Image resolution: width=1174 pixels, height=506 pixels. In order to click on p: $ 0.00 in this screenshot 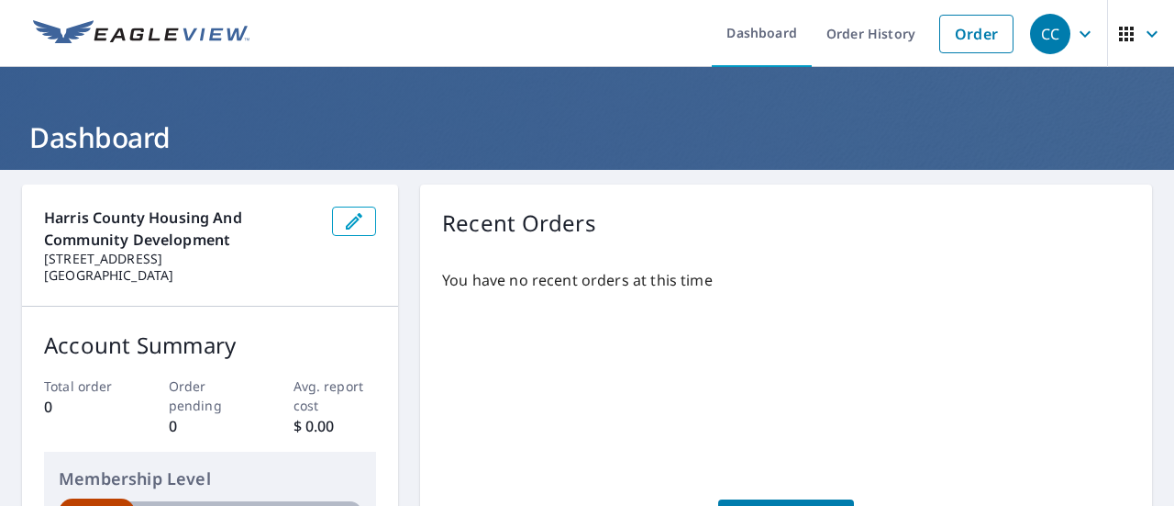, I will do `click(335, 426)`.